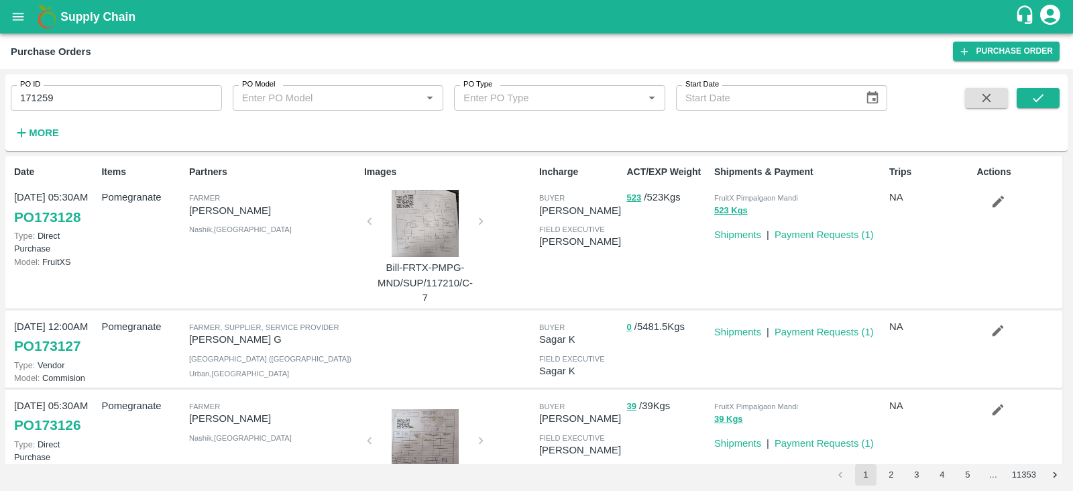 This screenshot has height=491, width=1073. I want to click on a: PO173126, so click(47, 425).